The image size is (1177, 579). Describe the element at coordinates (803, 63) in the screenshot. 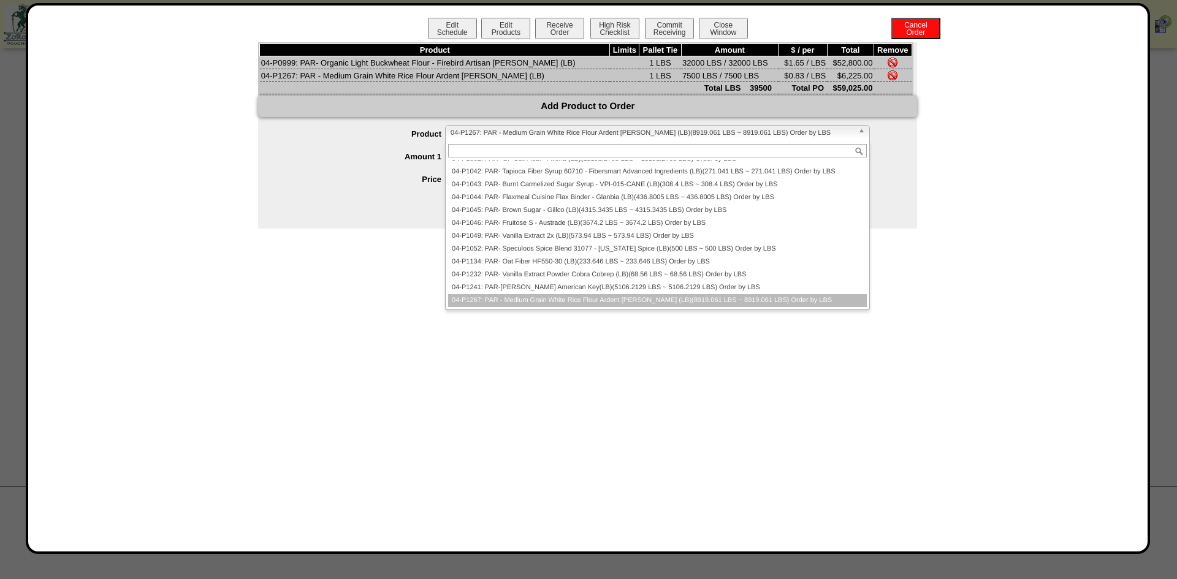

I see `td: $1.65 / LBS` at that location.